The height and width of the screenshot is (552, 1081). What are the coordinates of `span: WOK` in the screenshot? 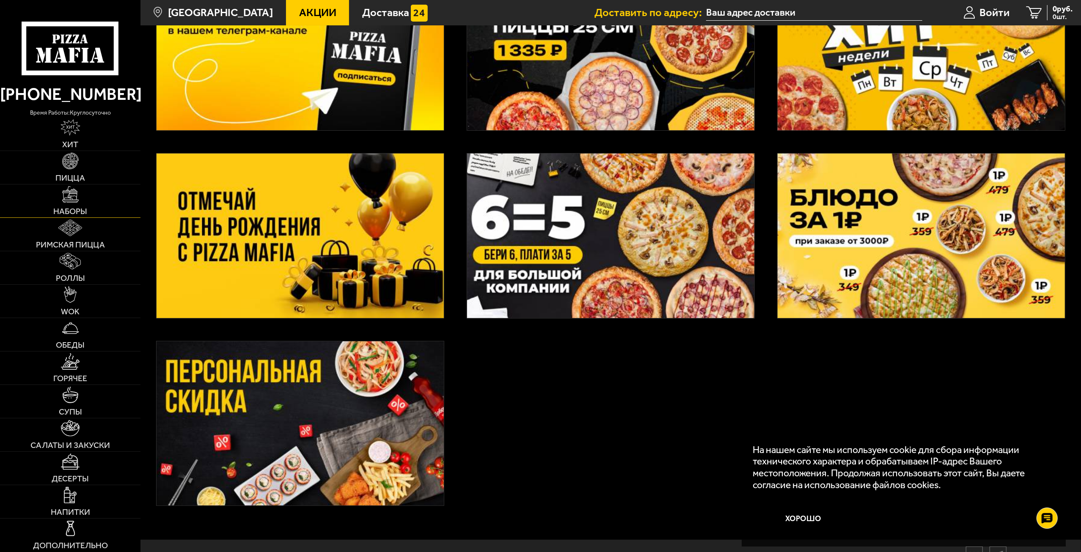 It's located at (70, 312).